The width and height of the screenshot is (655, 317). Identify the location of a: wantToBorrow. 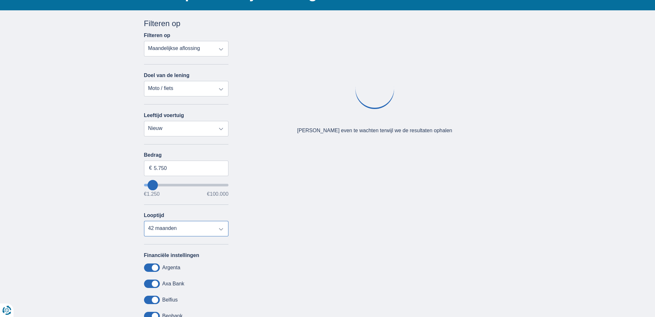
(186, 185).